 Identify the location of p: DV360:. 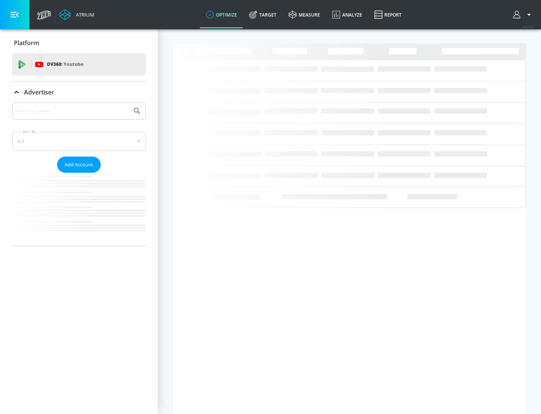
(65, 64).